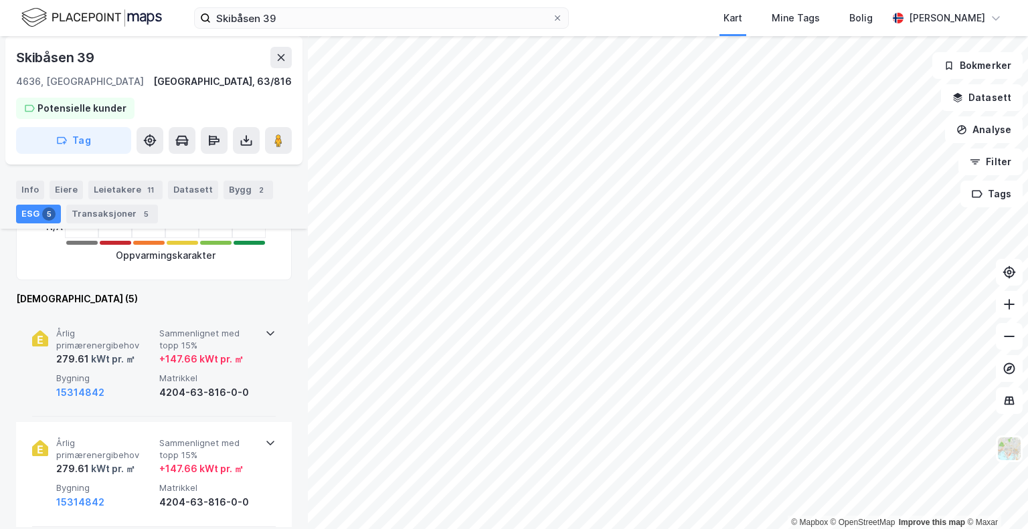 The width and height of the screenshot is (1028, 529). I want to click on div: Skibåsen 39, so click(56, 58).